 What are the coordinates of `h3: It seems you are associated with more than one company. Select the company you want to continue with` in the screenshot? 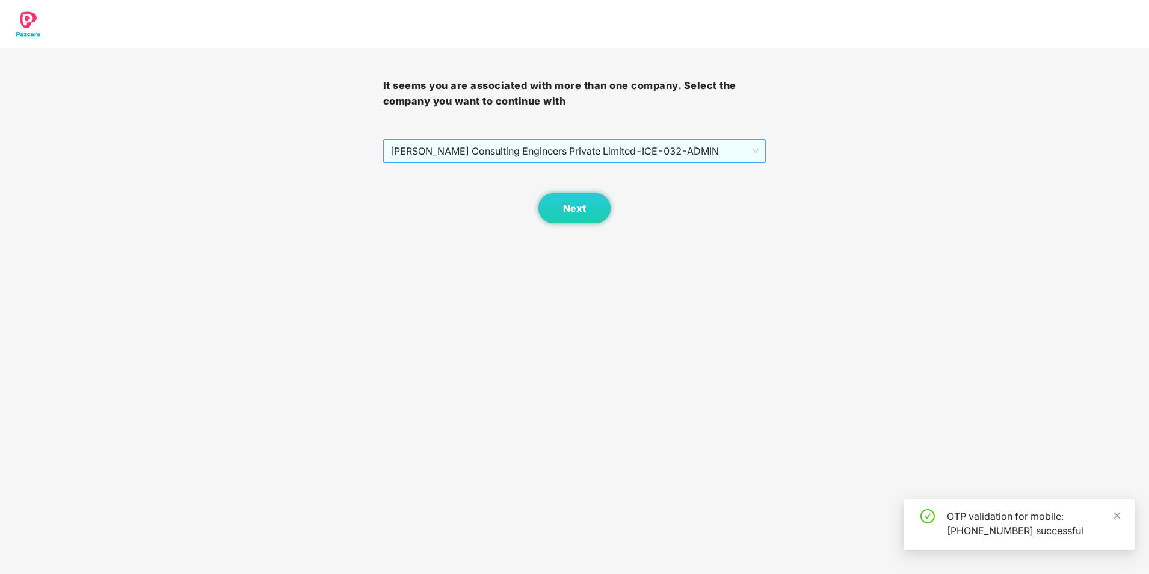 It's located at (575, 93).